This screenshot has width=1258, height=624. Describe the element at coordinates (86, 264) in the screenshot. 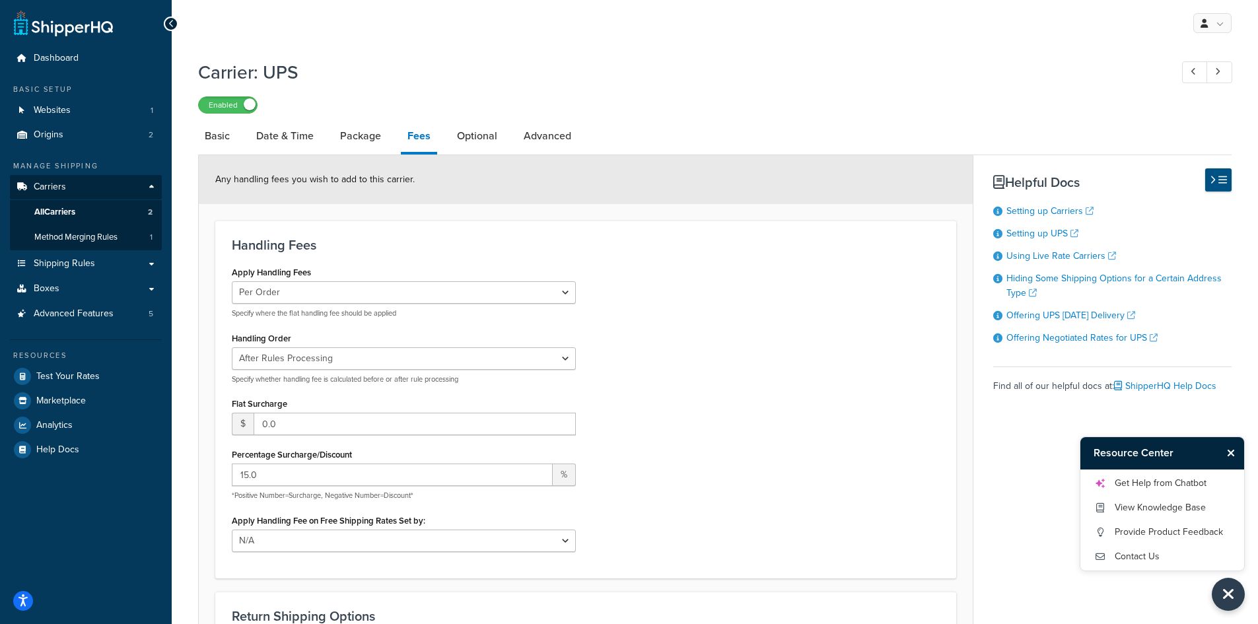

I see `li: Shipping Rules` at that location.